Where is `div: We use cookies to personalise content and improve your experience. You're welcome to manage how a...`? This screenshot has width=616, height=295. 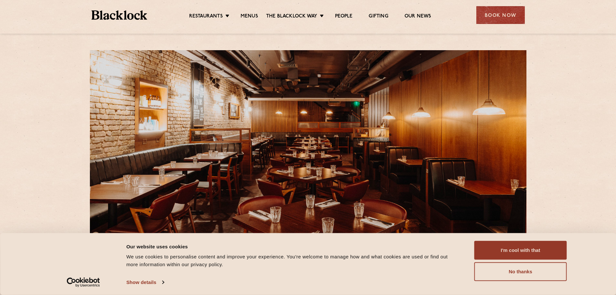
div: We use cookies to personalise content and improve your experience. You're welcome to manage how a... is located at coordinates (293, 260).